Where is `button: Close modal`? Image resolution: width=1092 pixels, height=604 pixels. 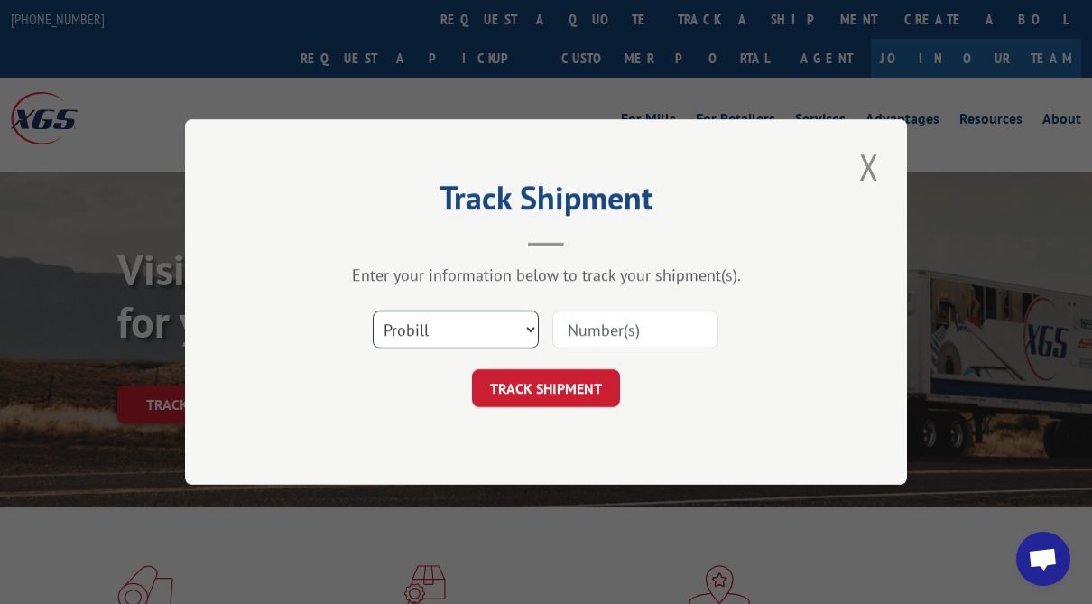
button: Close modal is located at coordinates (869, 166).